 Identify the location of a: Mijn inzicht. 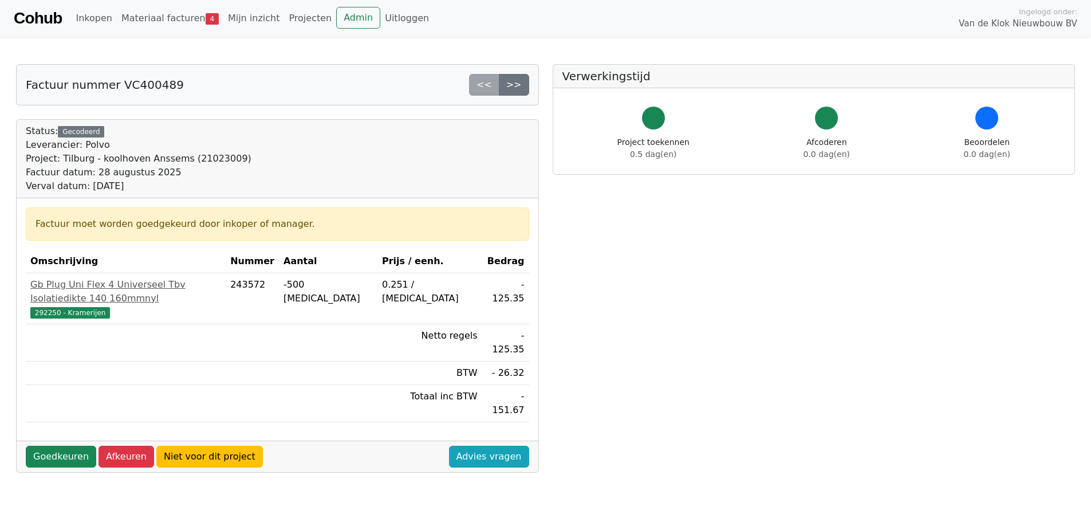
(254, 18).